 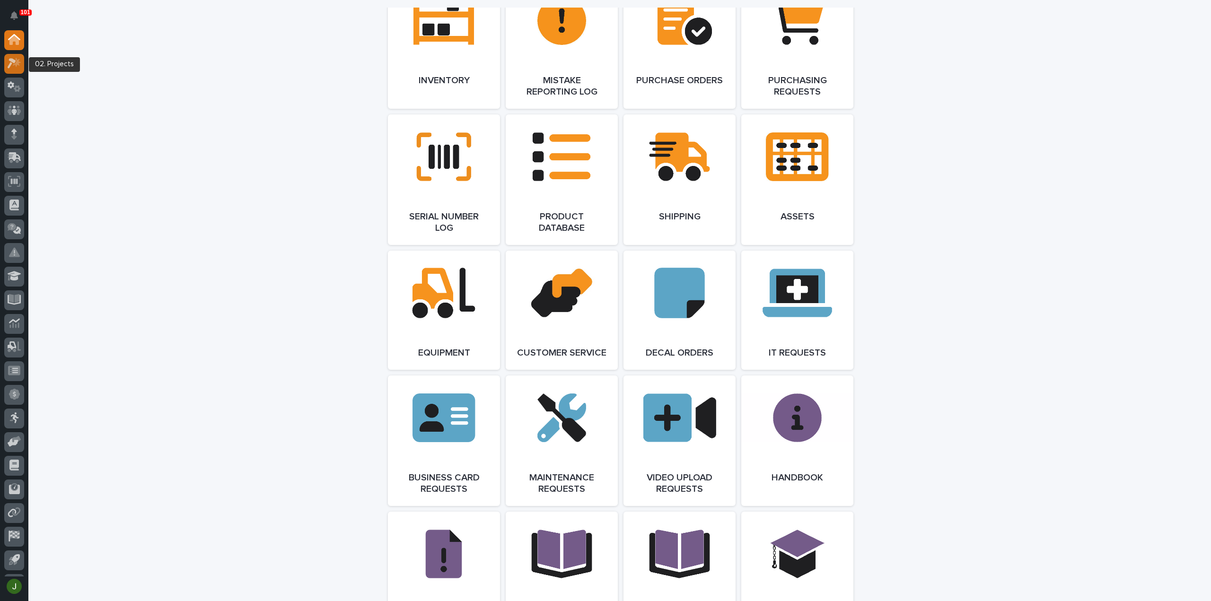 I want to click on a: Business Card Requests, so click(x=444, y=441).